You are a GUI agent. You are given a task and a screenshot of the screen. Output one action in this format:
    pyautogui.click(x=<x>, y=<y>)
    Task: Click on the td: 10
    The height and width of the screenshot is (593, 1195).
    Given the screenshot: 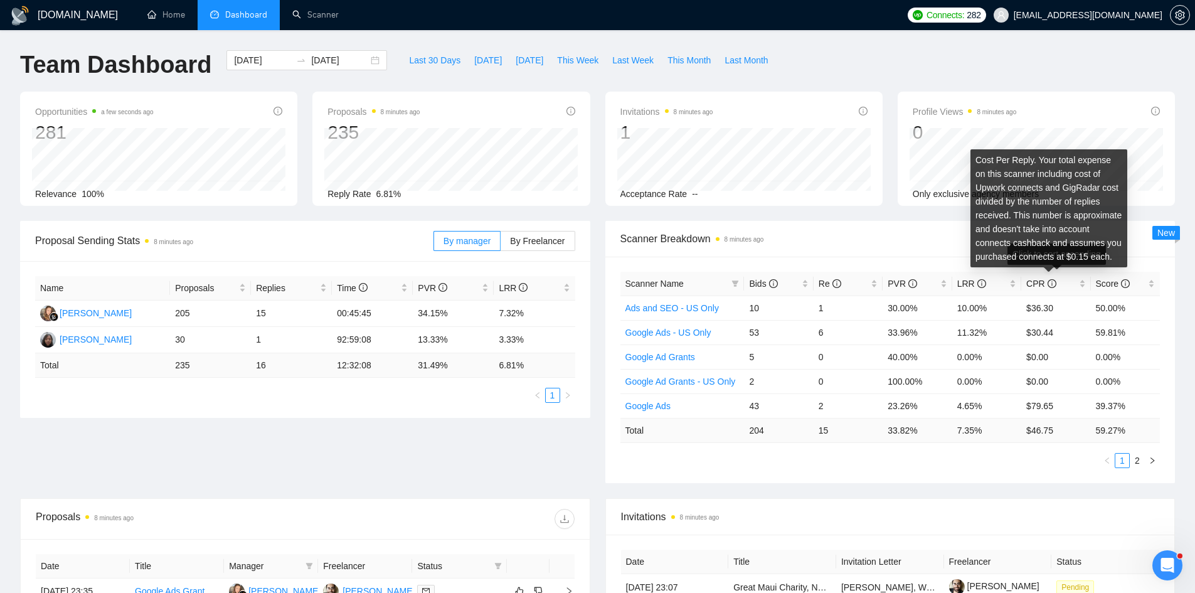 What is the action you would take?
    pyautogui.click(x=779, y=307)
    